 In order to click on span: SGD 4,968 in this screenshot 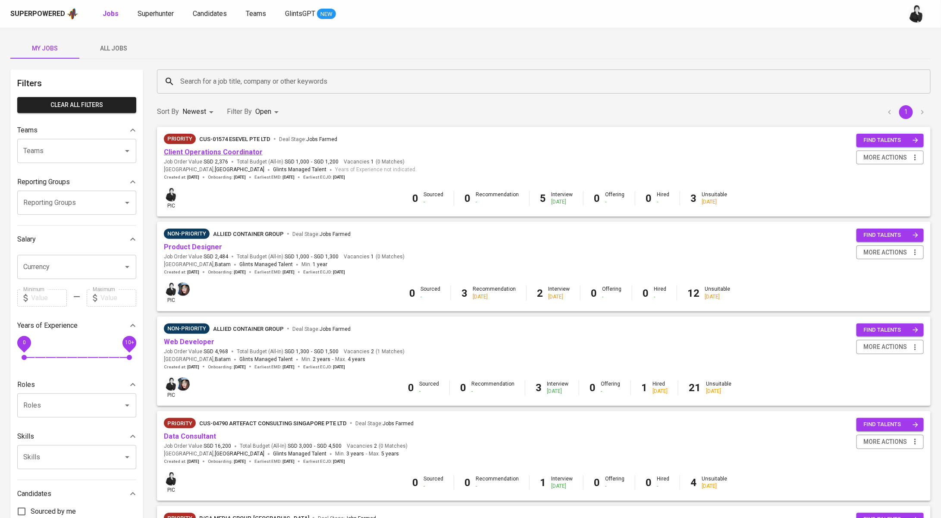, I will do `click(216, 352)`.